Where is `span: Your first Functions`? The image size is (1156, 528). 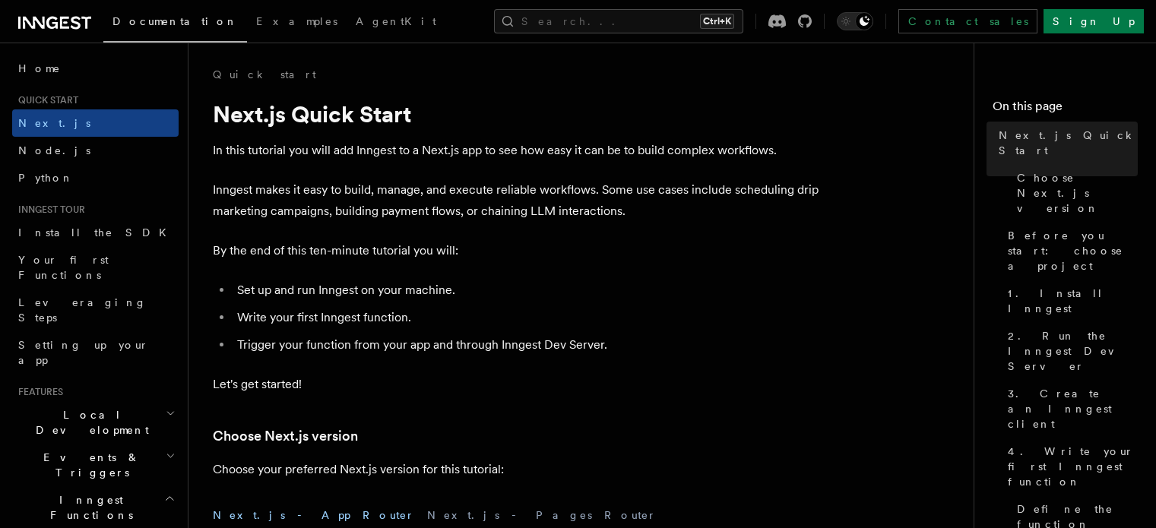 span: Your first Functions is located at coordinates (63, 267).